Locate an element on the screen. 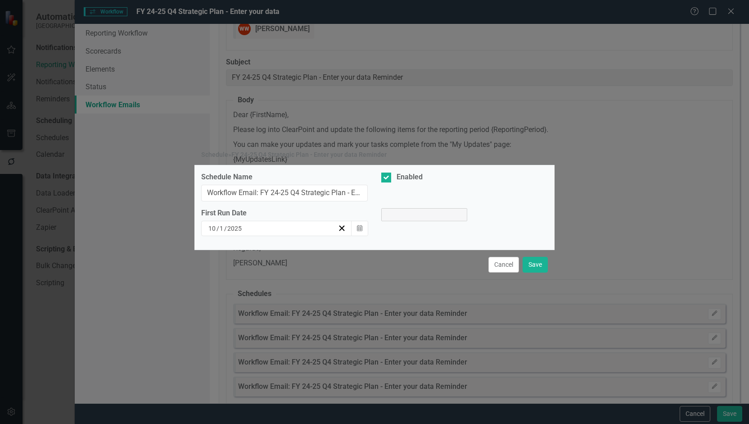 This screenshot has width=749, height=424. button: Save is located at coordinates (535, 264).